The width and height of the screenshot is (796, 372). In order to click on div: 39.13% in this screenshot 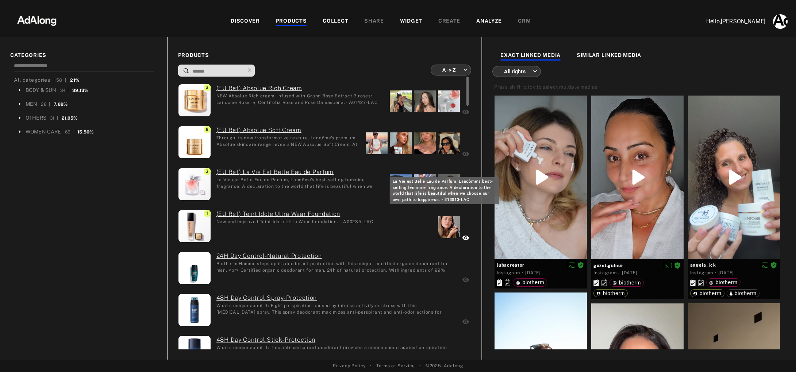, I will do `click(80, 91)`.